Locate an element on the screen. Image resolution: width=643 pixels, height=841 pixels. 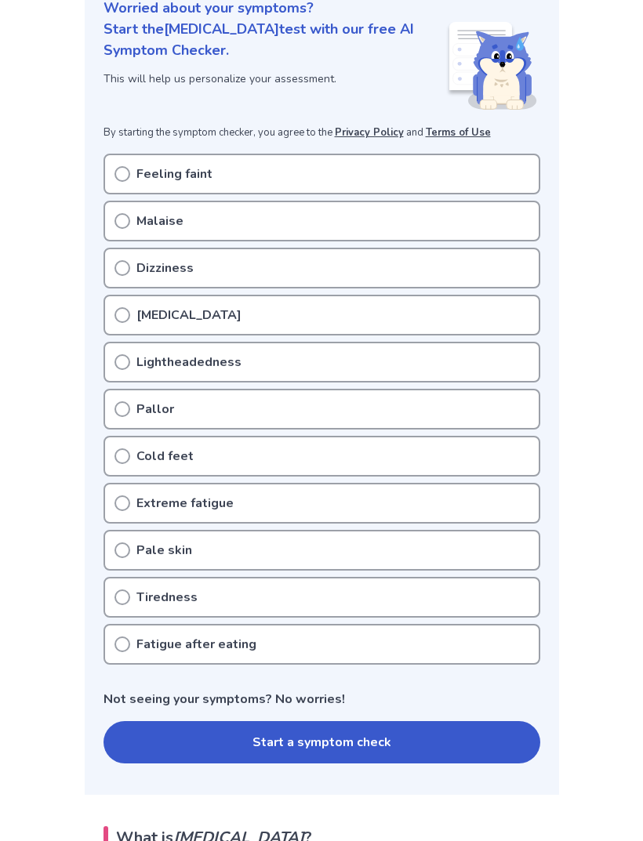
p: Dizziness is located at coordinates (165, 268).